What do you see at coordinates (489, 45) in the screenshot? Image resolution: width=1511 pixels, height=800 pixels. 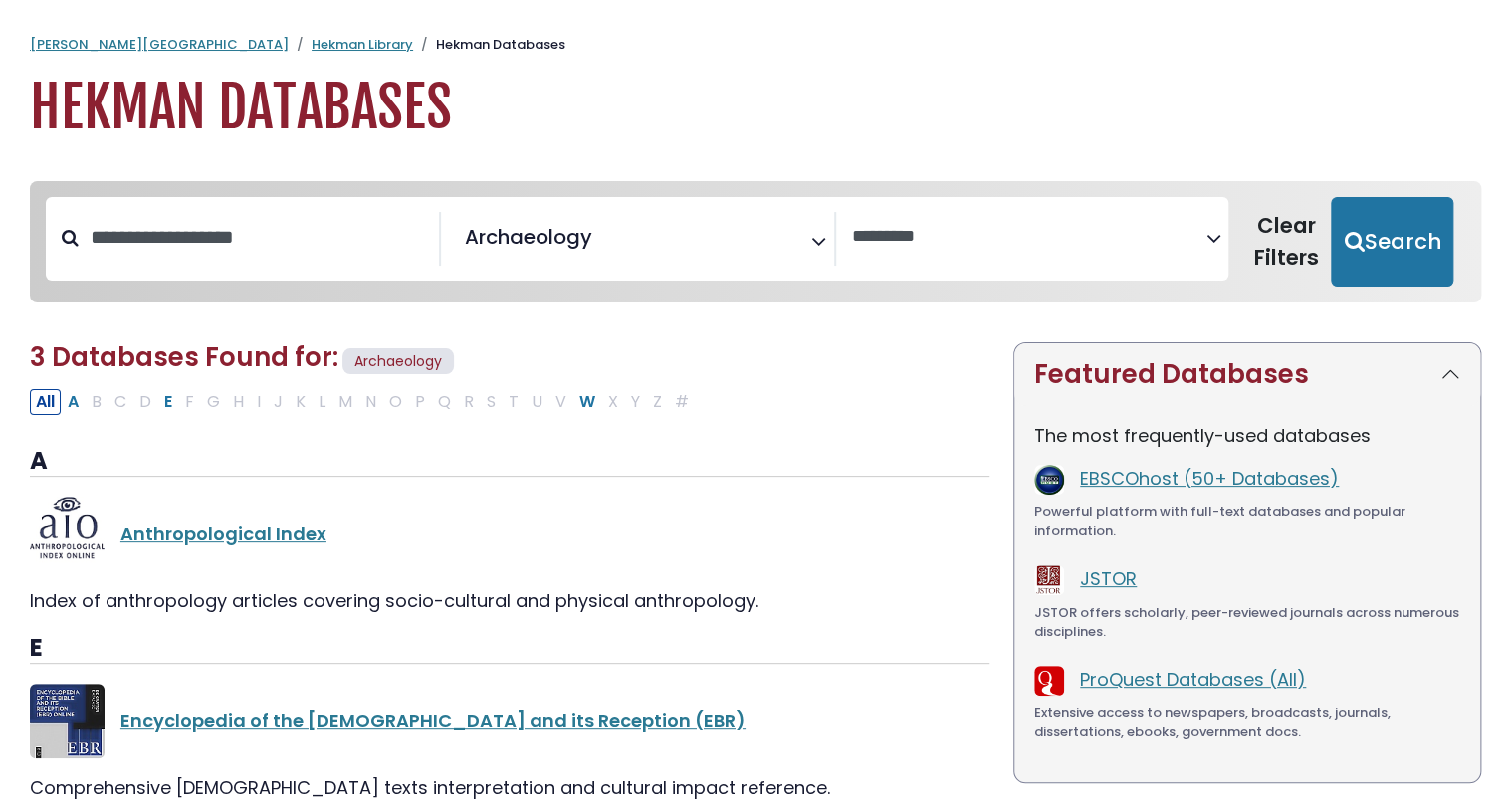 I see `li: Hekman Databases` at bounding box center [489, 45].